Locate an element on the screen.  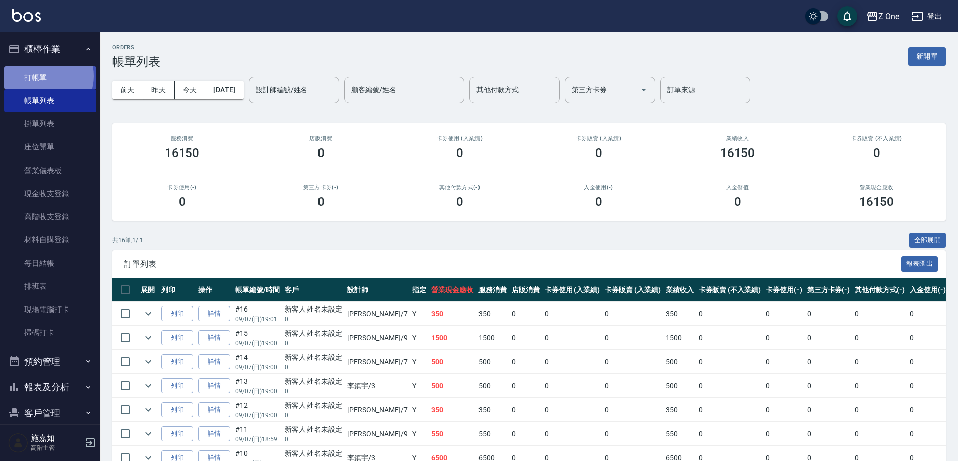
th: 卡券使用(-) is located at coordinates (784, 290).